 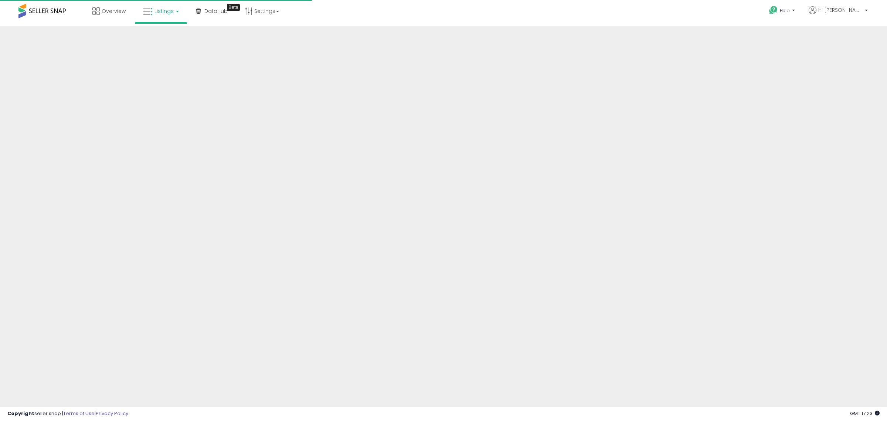 What do you see at coordinates (216, 11) in the screenshot?
I see `span: DataHub` at bounding box center [216, 11].